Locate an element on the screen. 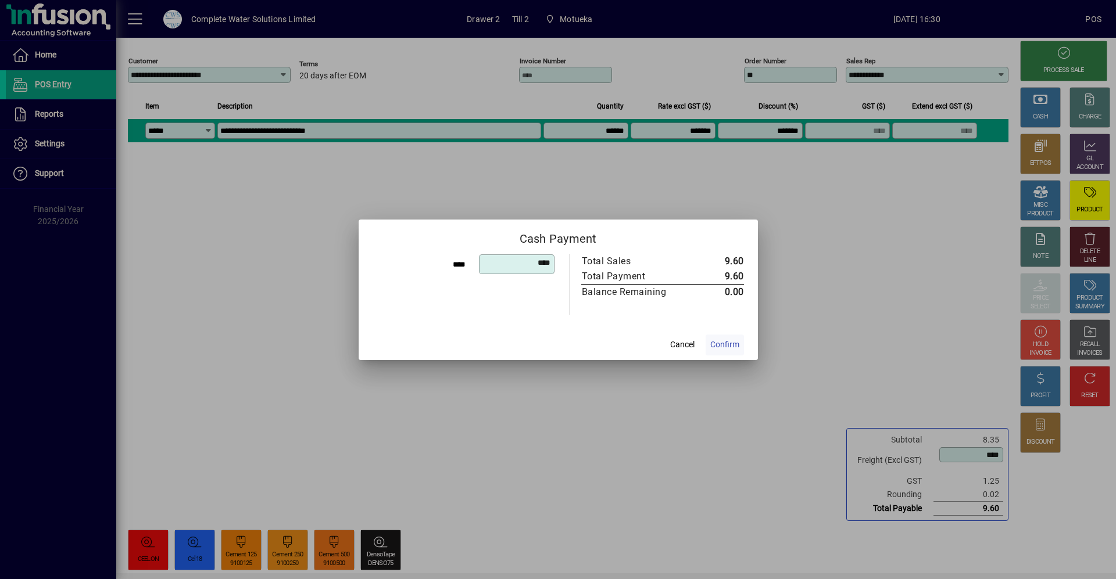  button: Confirm is located at coordinates (725, 345).